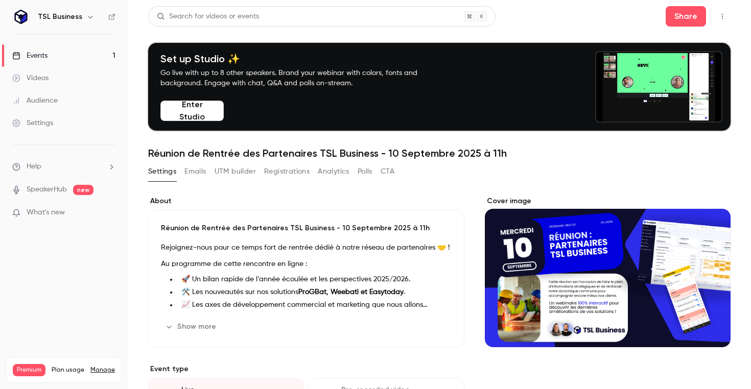 The width and height of the screenshot is (751, 389). Describe the element at coordinates (287, 172) in the screenshot. I see `button: Registrations` at that location.